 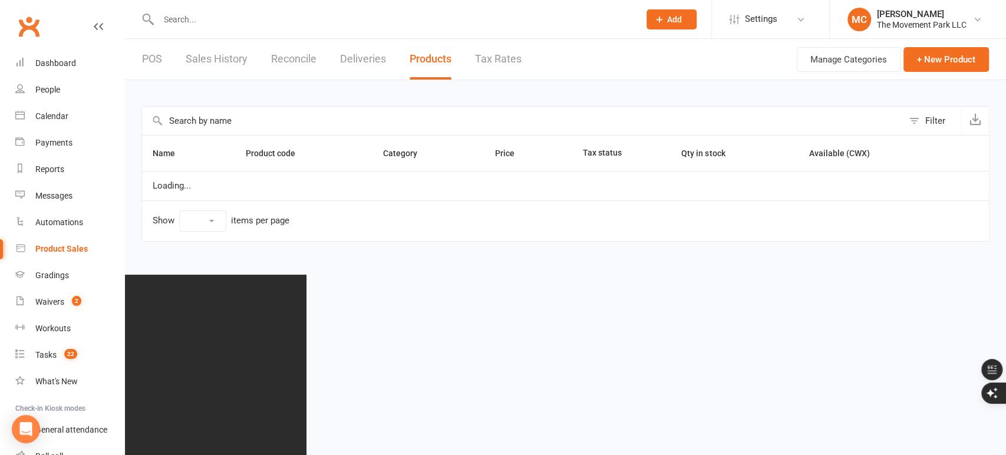 What do you see at coordinates (277, 153) in the screenshot?
I see `span: Product code` at bounding box center [277, 153].